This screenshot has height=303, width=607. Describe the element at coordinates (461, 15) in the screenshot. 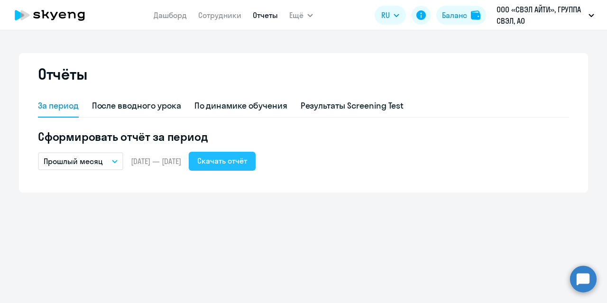

I see `a: Балансbalance` at that location.